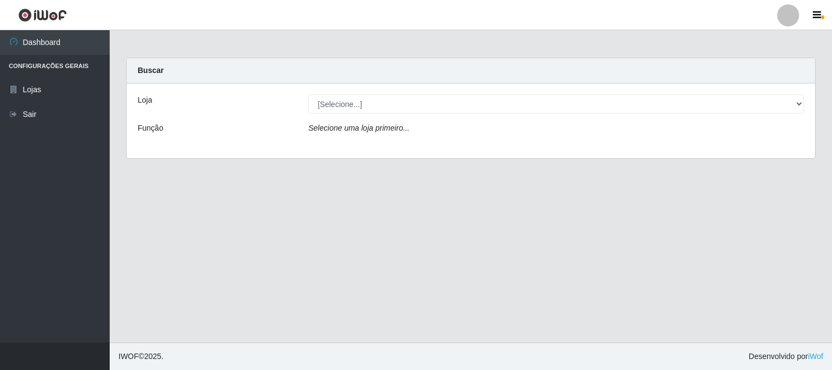  I want to click on label: Função, so click(150, 128).